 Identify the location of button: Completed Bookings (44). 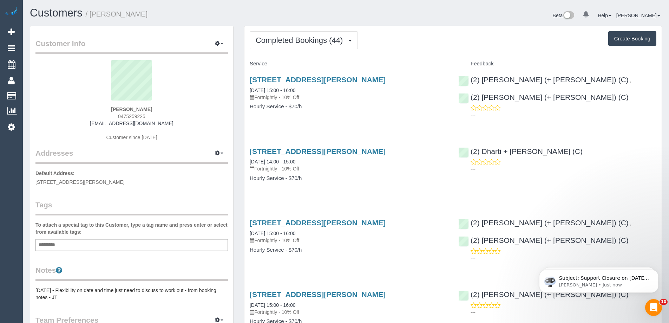
(304, 40).